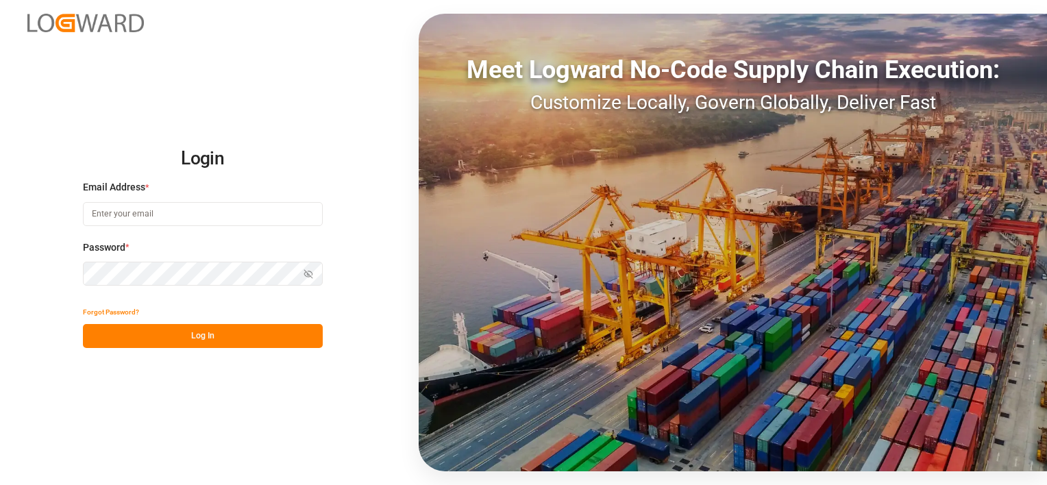 This screenshot has width=1047, height=485. What do you see at coordinates (104, 247) in the screenshot?
I see `span: Password` at bounding box center [104, 247].